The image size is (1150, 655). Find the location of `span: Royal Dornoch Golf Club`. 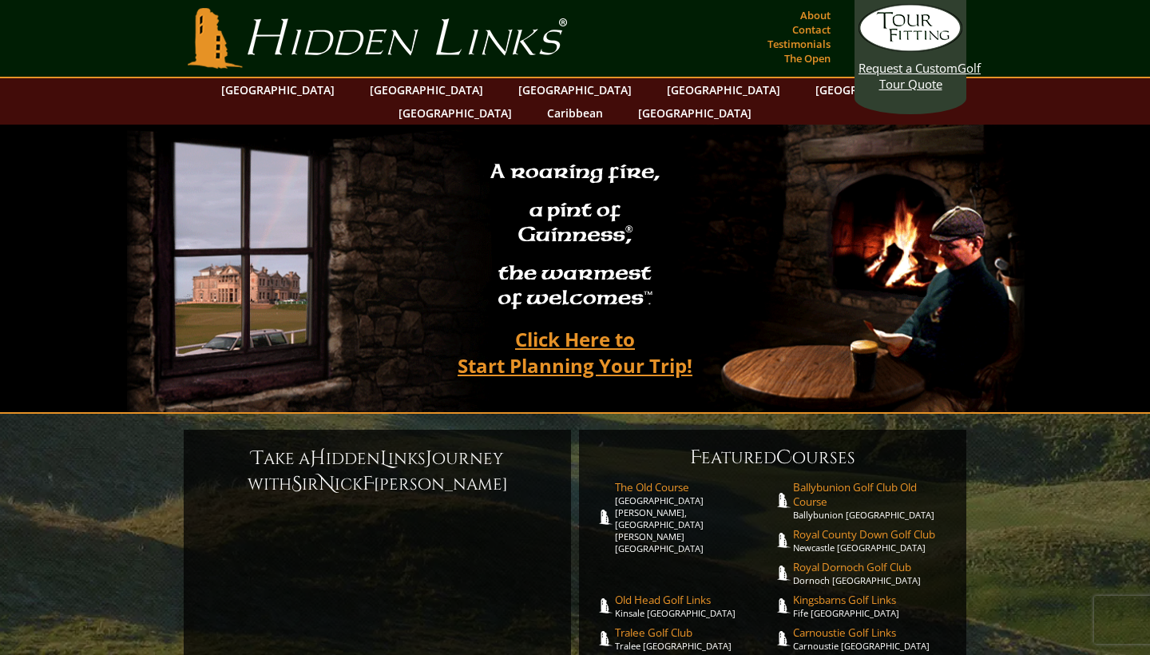

span: Royal Dornoch Golf Club is located at coordinates (872, 567).